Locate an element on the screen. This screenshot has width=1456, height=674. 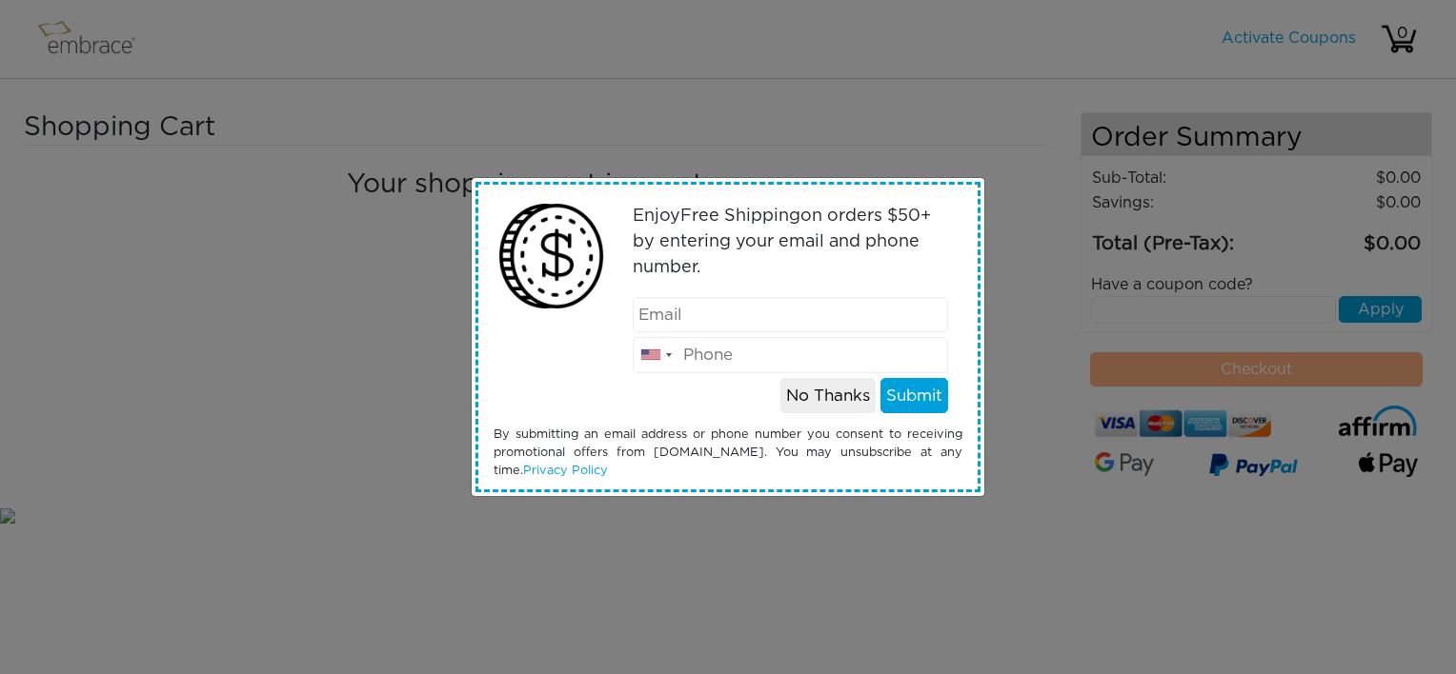
p: Enjoy on orders $50+ by entering your email and phone number. is located at coordinates (791, 242).